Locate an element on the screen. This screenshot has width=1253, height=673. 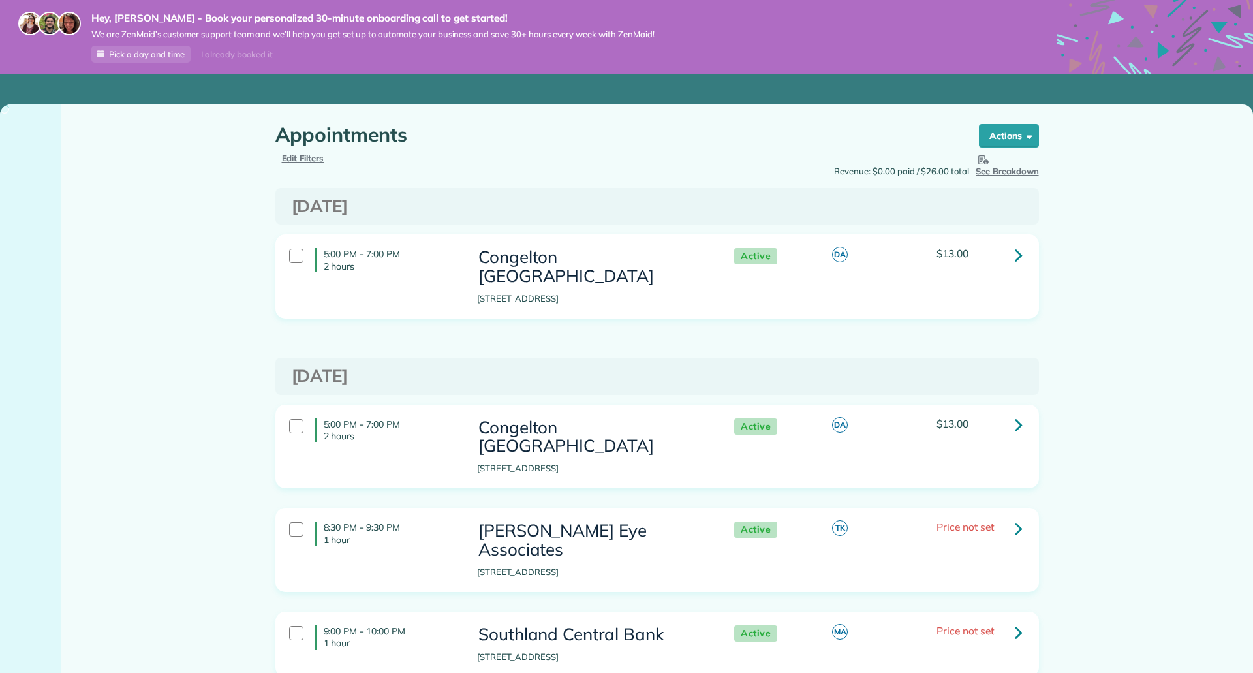
h4: 8:30 PM - 9:30 PM is located at coordinates (386, 533).